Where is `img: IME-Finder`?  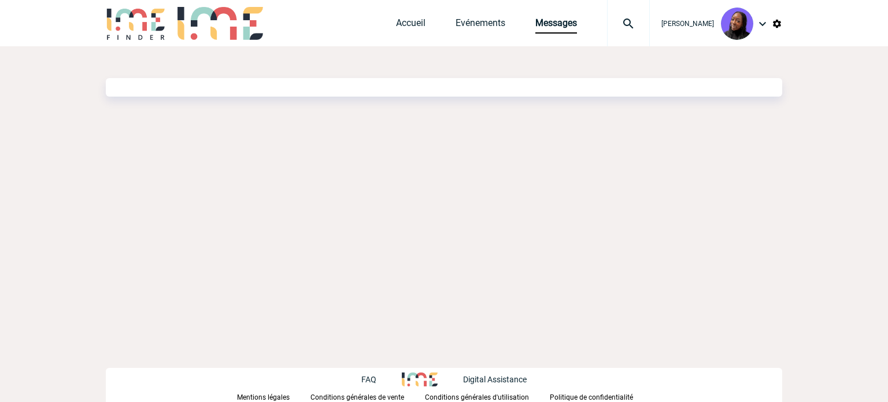
img: IME-Finder is located at coordinates (136, 23).